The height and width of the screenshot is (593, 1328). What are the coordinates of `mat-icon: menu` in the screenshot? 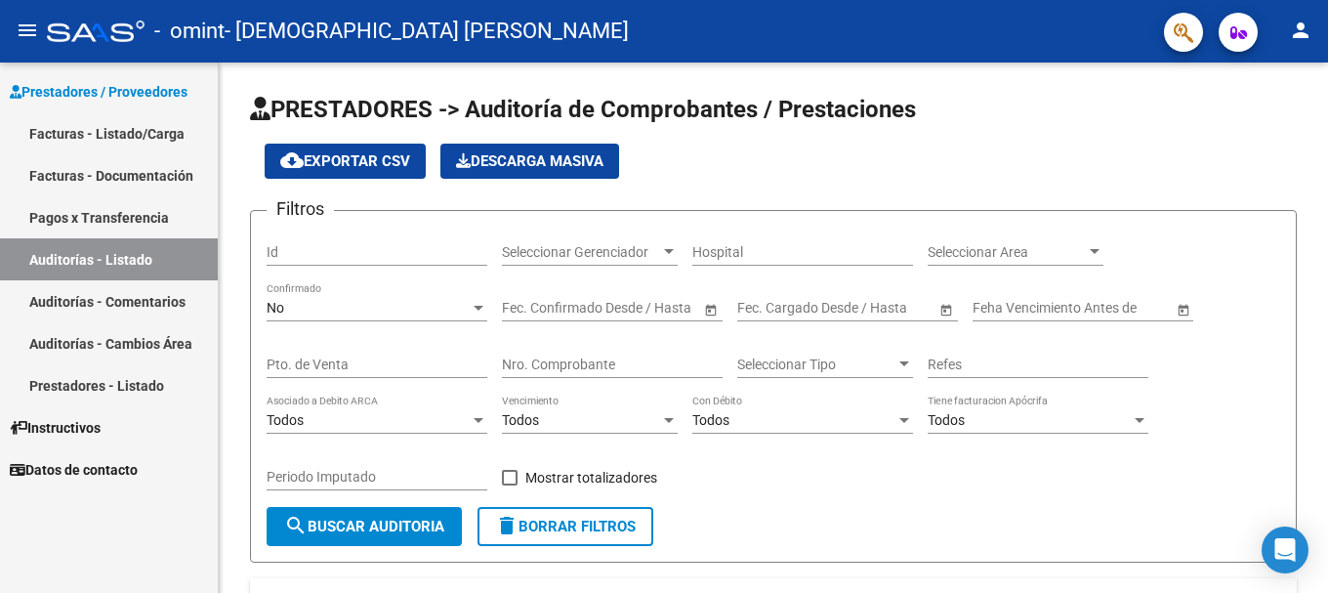 It's located at (27, 30).